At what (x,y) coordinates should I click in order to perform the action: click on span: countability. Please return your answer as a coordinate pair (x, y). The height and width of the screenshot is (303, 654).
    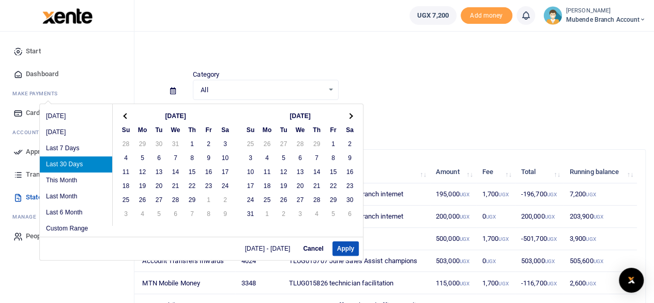
    Looking at the image, I should click on (40, 132).